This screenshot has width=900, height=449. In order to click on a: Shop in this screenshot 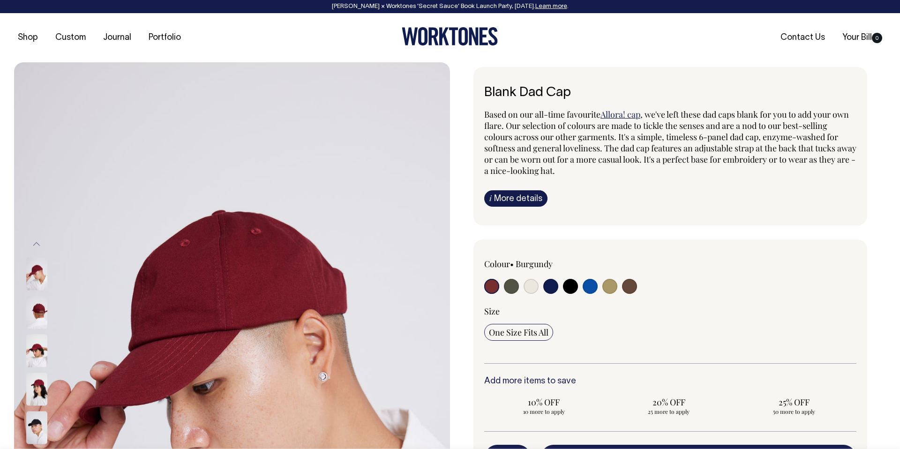, I will do `click(28, 37)`.